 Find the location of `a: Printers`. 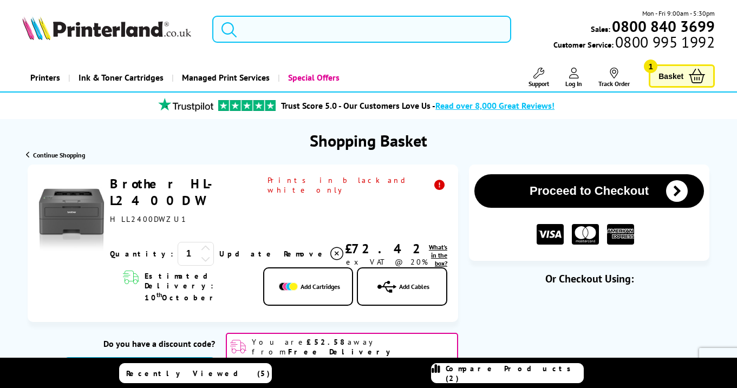

a: Printers is located at coordinates (45, 77).